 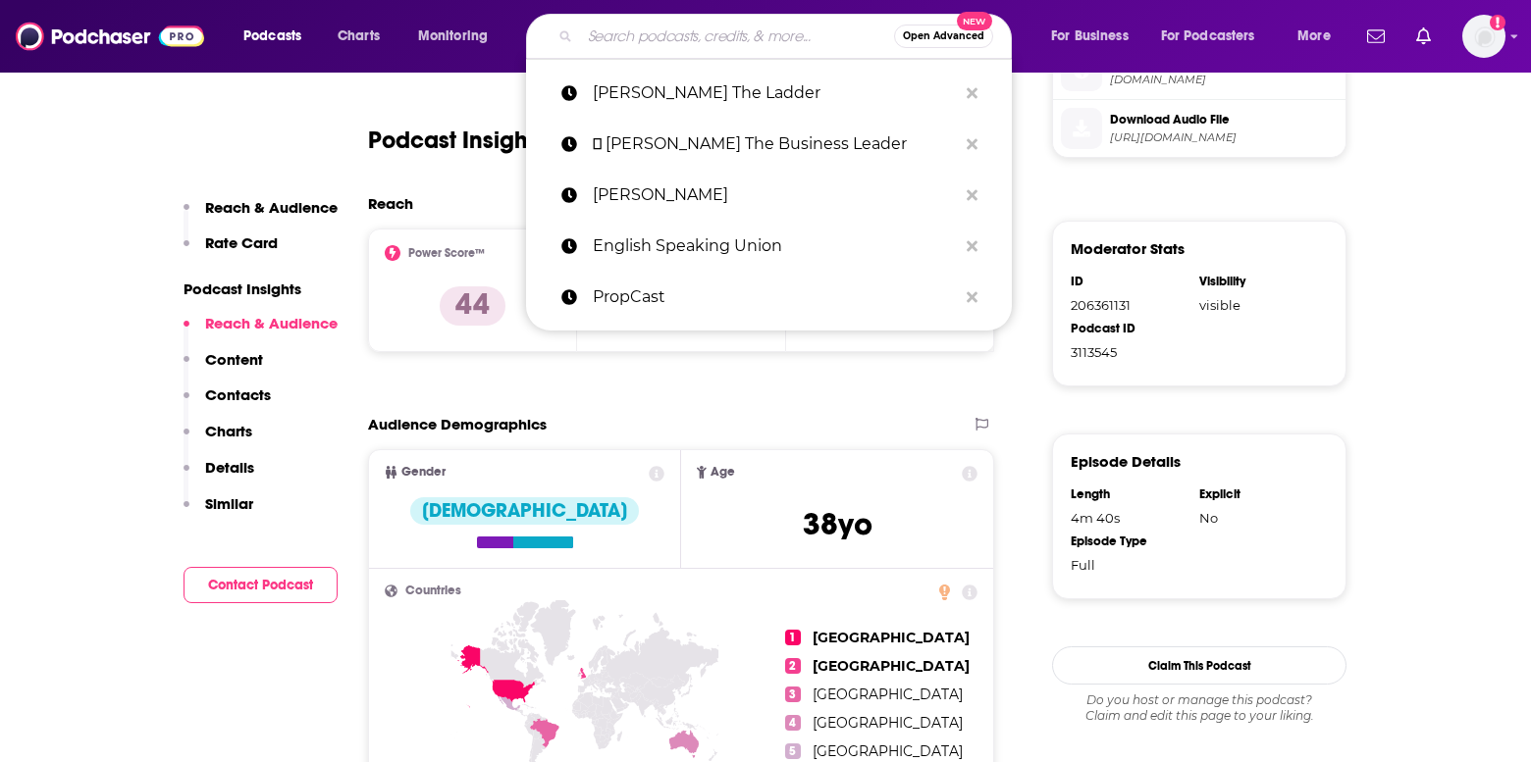 I want to click on div: 3113545, so click(x=1128, y=352).